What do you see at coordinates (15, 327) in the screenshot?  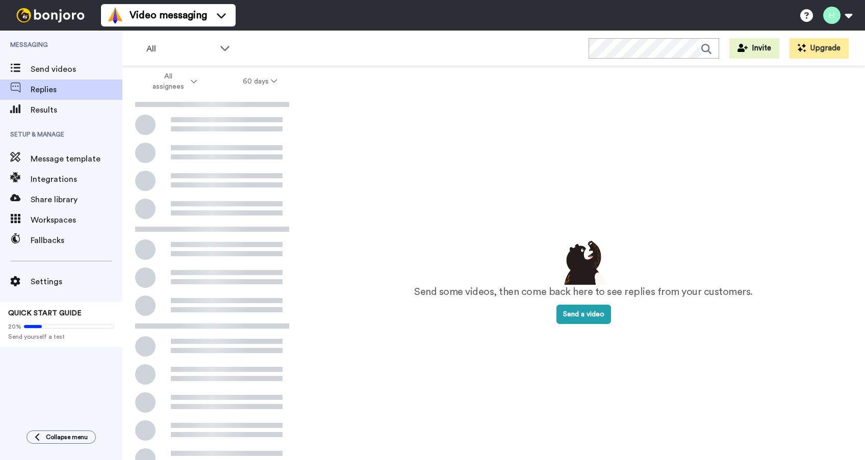 I see `span: 20%` at bounding box center [15, 327].